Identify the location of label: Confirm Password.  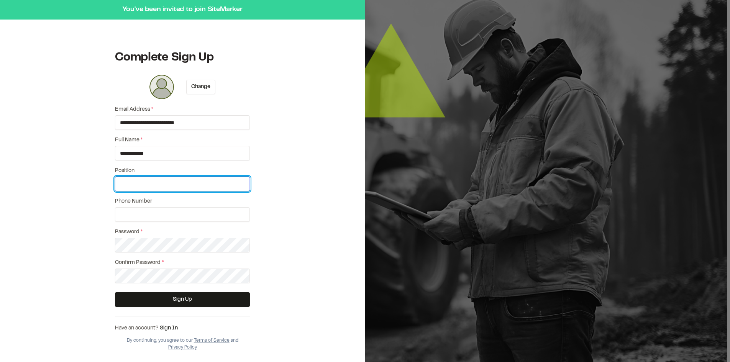
(182, 263).